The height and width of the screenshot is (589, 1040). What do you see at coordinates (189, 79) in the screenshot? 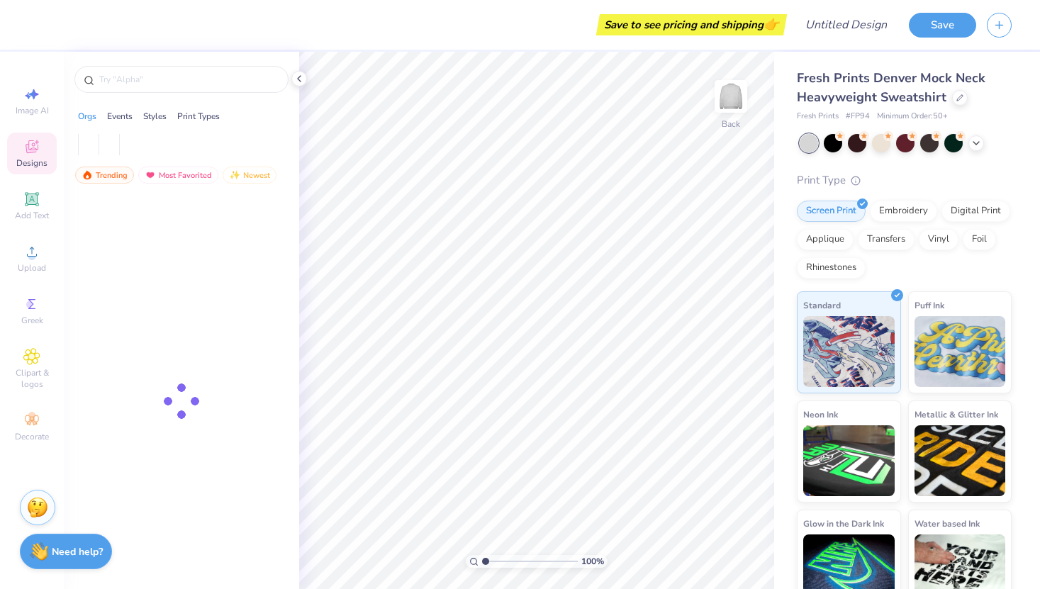
I see `input: Try "Alpha"` at bounding box center [189, 79].